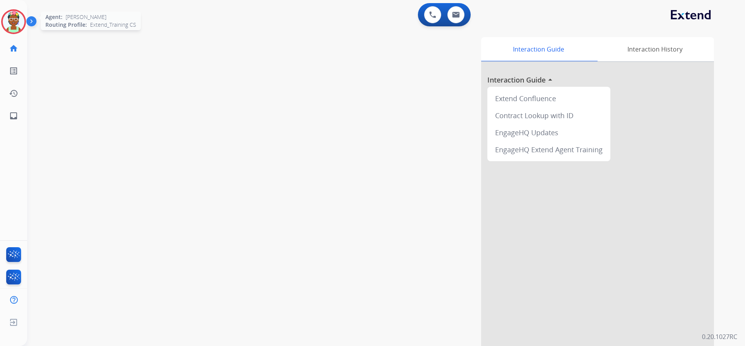  What do you see at coordinates (538, 49) in the screenshot?
I see `div: Interaction Guide` at bounding box center [538, 49].